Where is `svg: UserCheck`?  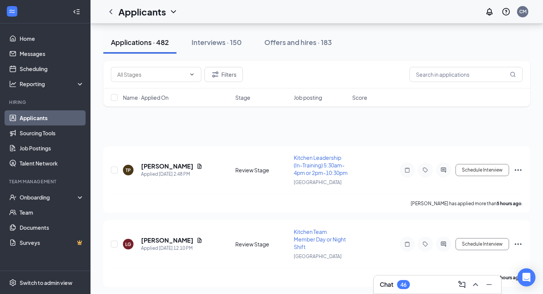 svg: UserCheck is located at coordinates (13, 197).